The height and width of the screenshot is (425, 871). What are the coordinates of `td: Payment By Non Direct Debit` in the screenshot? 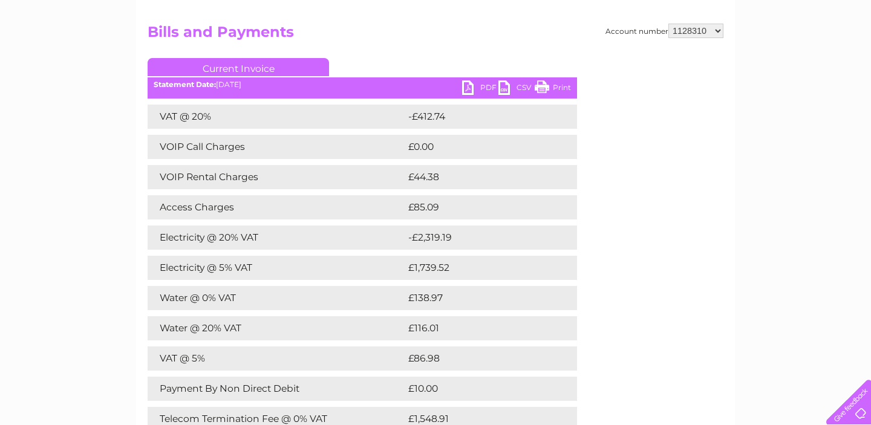 It's located at (276, 389).